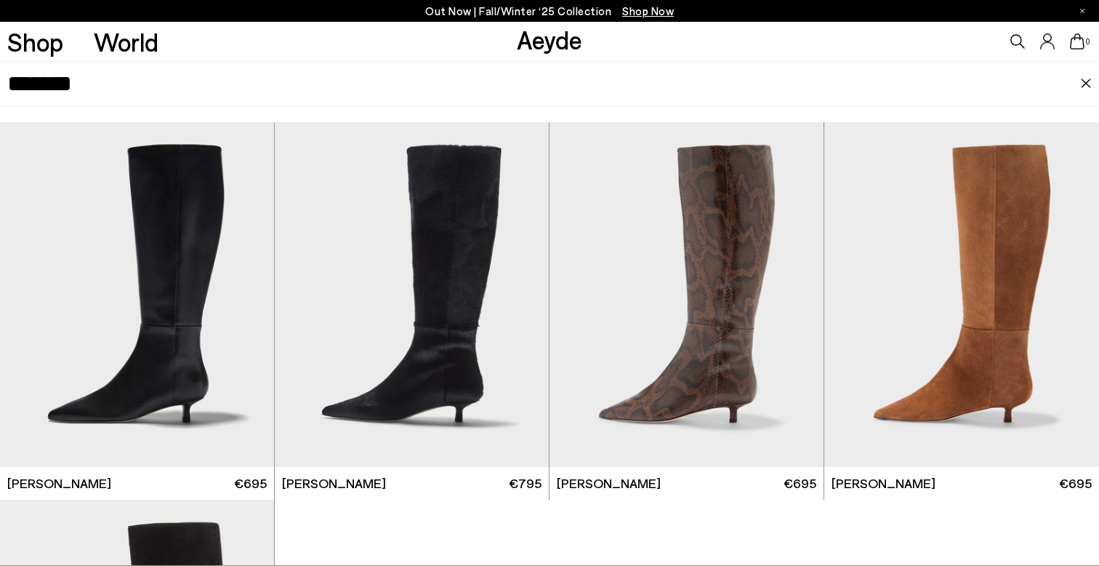  I want to click on a: Sabrina Ponyhair Black, so click(411, 294).